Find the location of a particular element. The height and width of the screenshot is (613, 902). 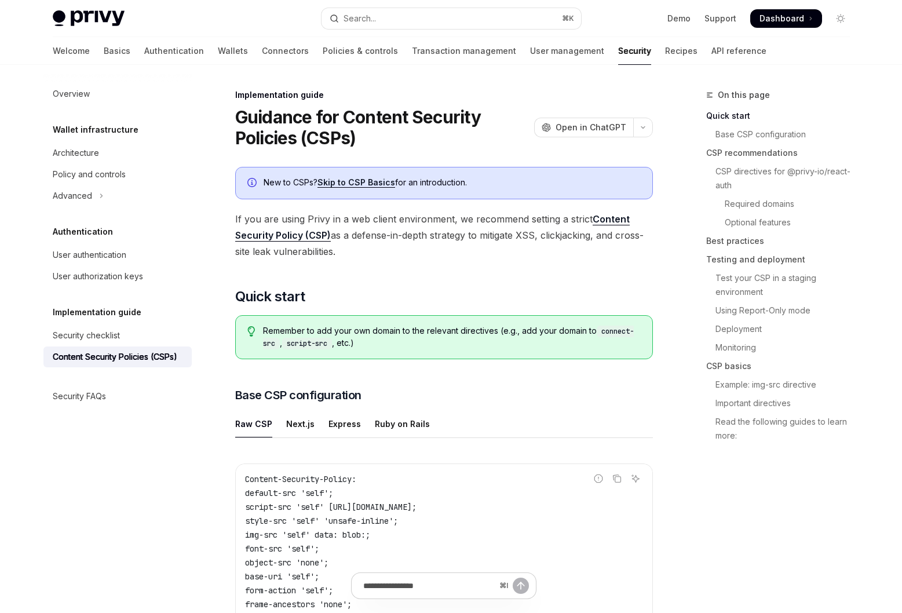

span: Quick start is located at coordinates (270, 297).